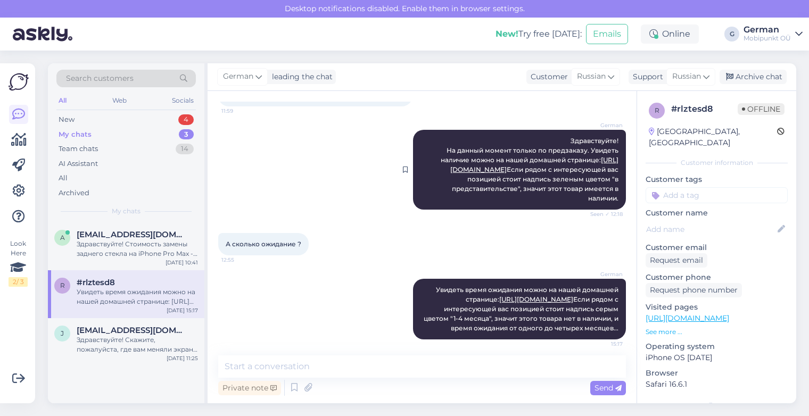 The width and height of the screenshot is (809, 416). Describe the element at coordinates (126, 211) in the screenshot. I see `span: My chats` at that location.